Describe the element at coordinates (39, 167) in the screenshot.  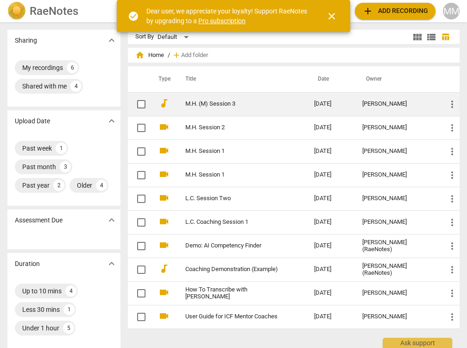
I see `div: Past month` at that location.